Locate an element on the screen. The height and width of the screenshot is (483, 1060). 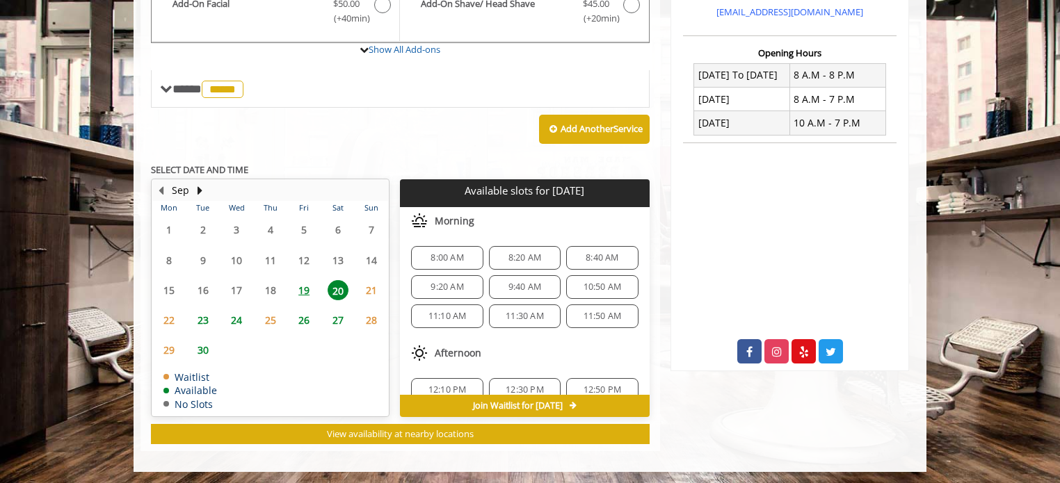
th: Thu is located at coordinates (270, 208).